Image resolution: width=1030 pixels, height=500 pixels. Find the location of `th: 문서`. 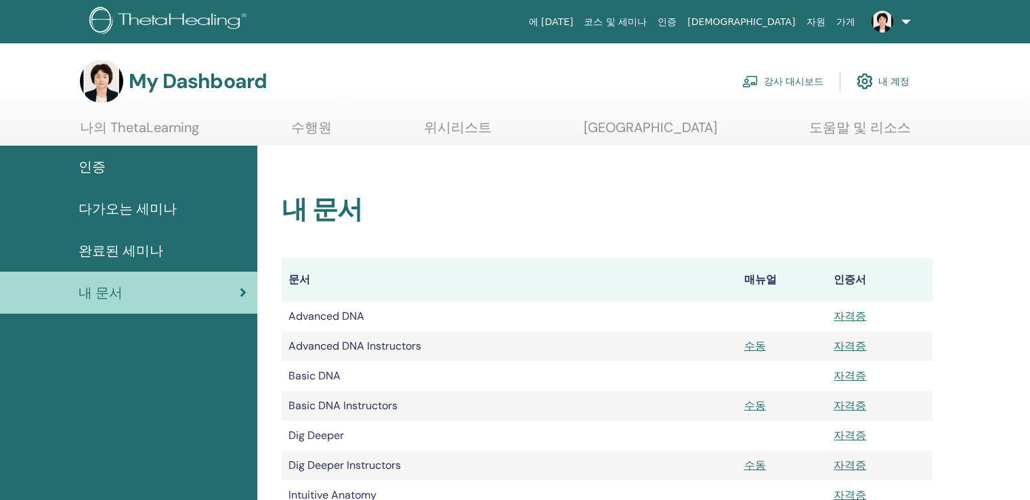

th: 문서 is located at coordinates (509, 280).